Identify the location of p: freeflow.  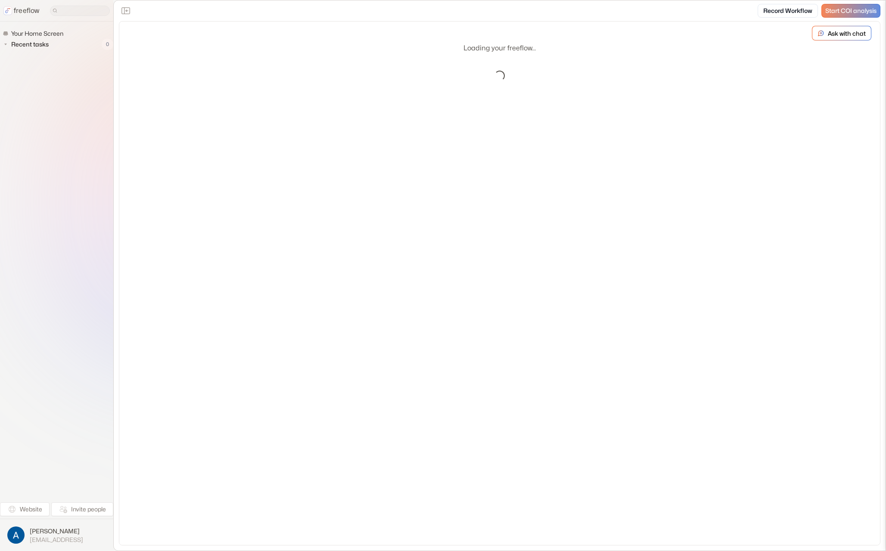
(27, 11).